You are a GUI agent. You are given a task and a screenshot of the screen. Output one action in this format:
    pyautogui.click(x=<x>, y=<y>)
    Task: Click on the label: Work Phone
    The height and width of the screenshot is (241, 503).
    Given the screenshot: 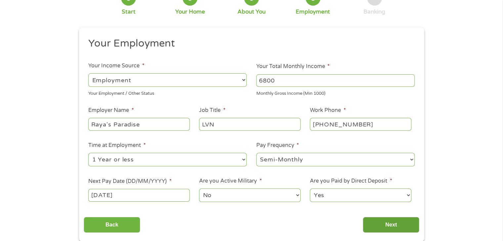 What is the action you would take?
    pyautogui.click(x=327, y=110)
    